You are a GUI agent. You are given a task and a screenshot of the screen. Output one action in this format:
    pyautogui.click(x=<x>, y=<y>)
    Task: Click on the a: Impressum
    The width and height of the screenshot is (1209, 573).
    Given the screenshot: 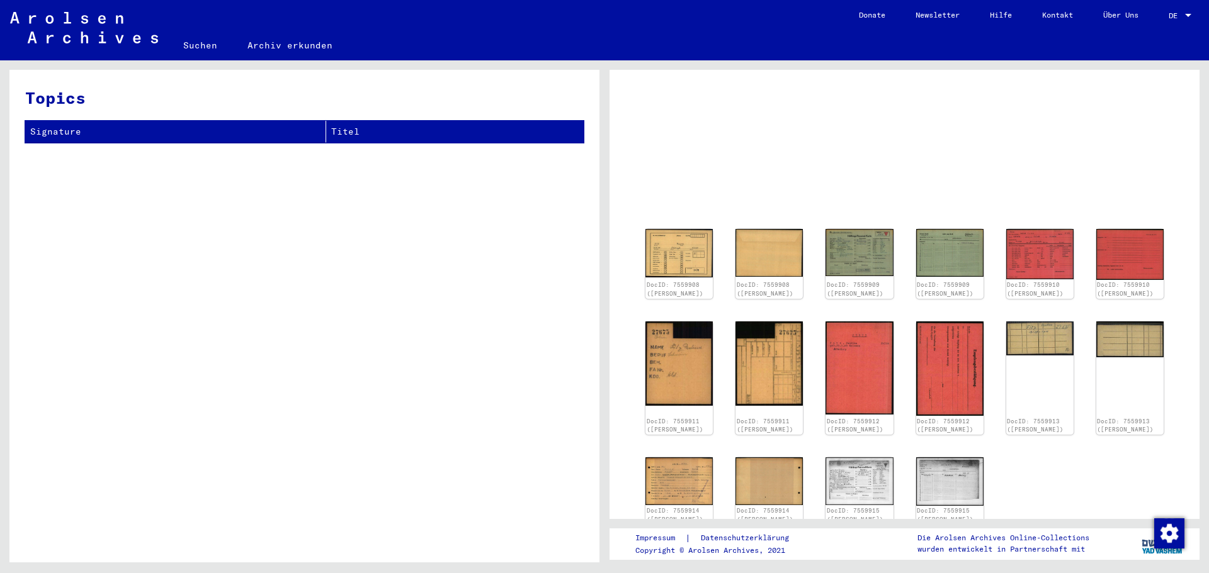 What is the action you would take?
    pyautogui.click(x=660, y=538)
    